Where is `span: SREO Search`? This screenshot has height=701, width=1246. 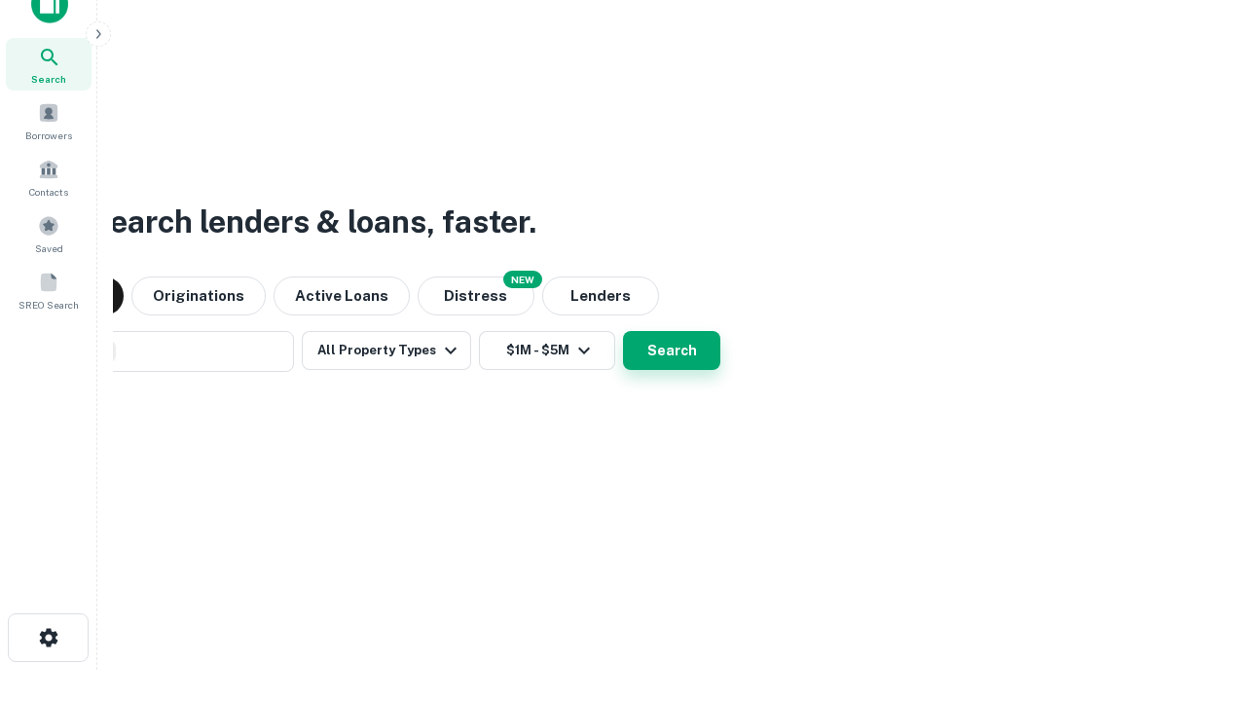
span: SREO Search is located at coordinates (49, 305).